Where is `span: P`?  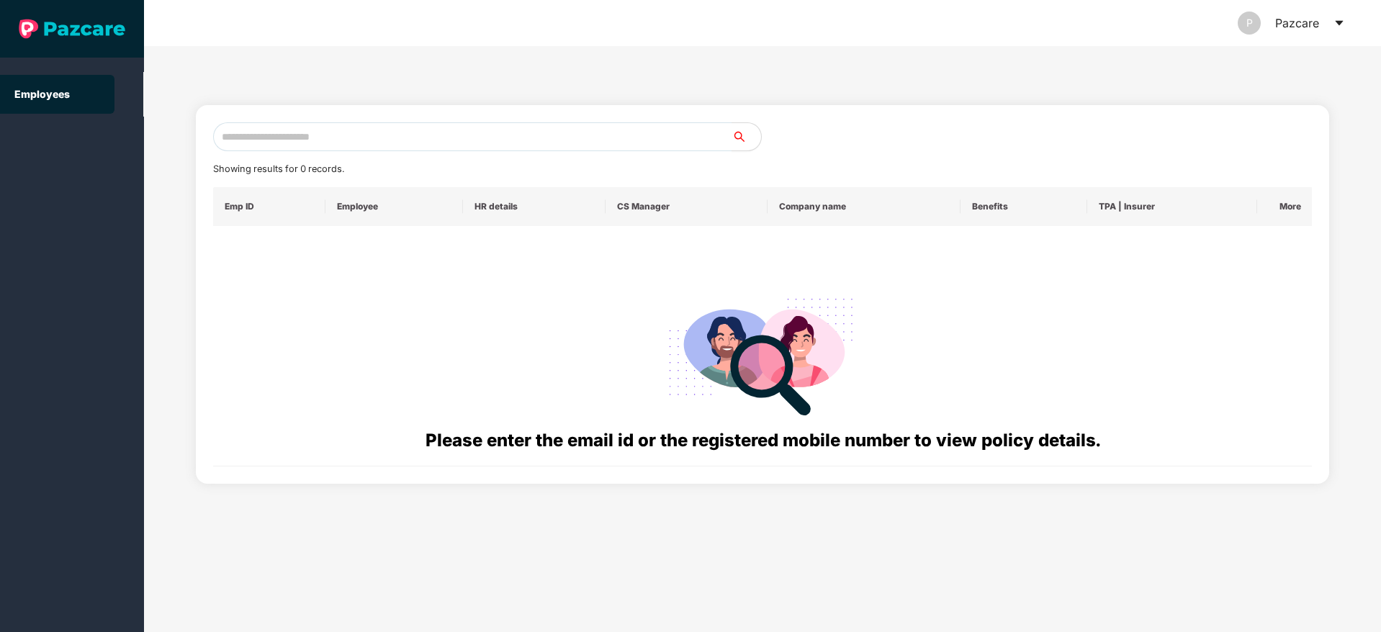 span: P is located at coordinates (1250, 23).